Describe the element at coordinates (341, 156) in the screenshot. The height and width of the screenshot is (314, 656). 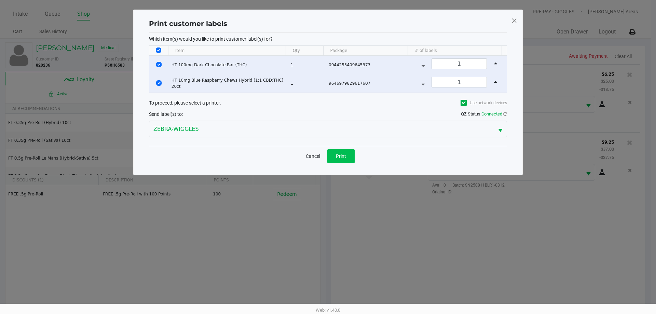
I see `span: Print` at that location.